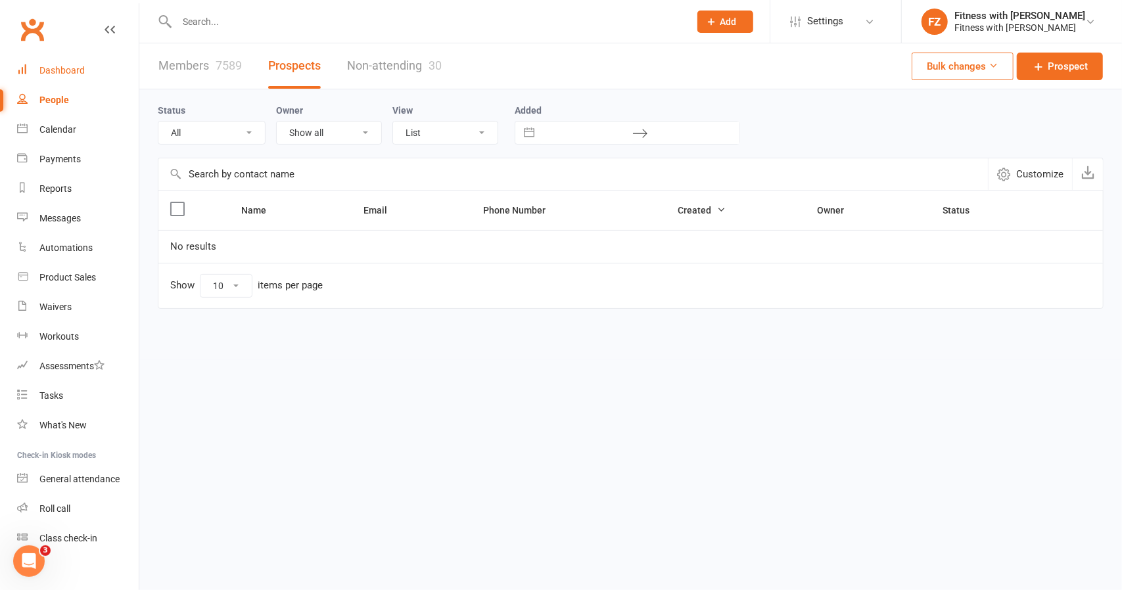  What do you see at coordinates (728, 22) in the screenshot?
I see `span: Add` at bounding box center [728, 22].